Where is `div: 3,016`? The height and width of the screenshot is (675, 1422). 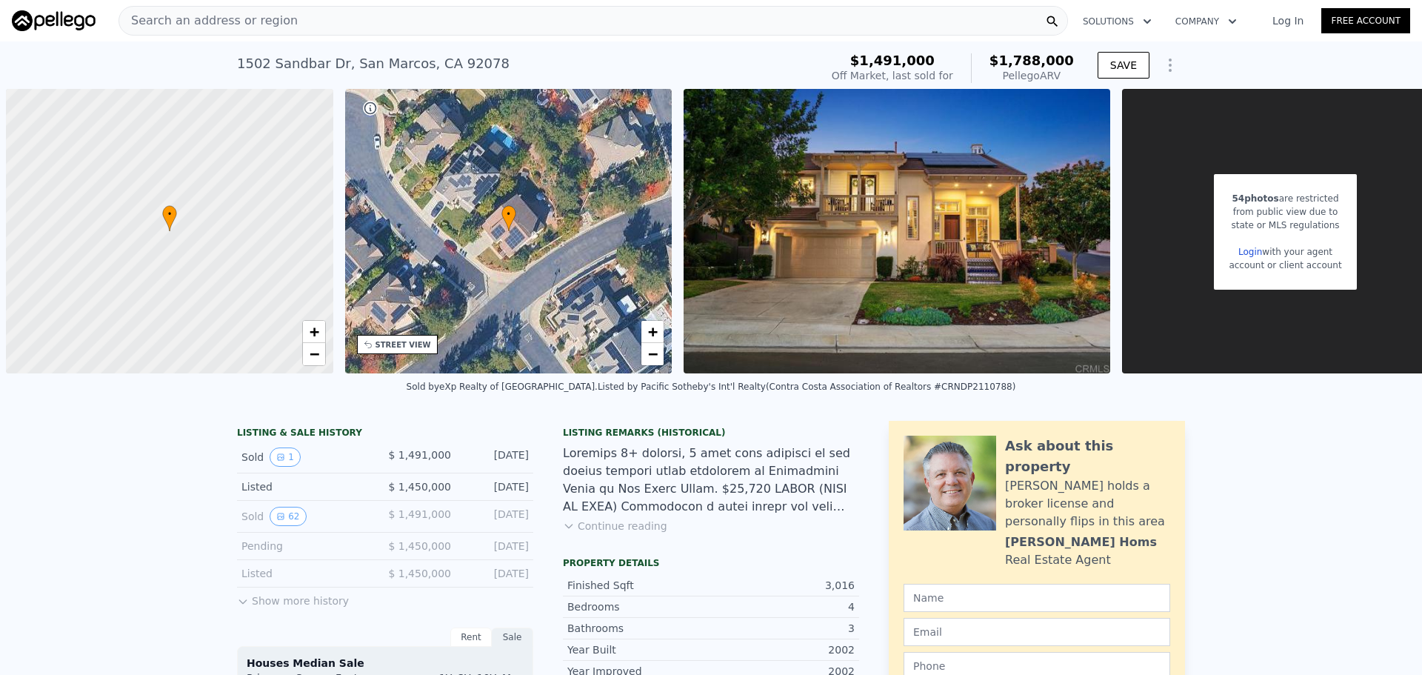 div: 3,016 is located at coordinates (783, 585).